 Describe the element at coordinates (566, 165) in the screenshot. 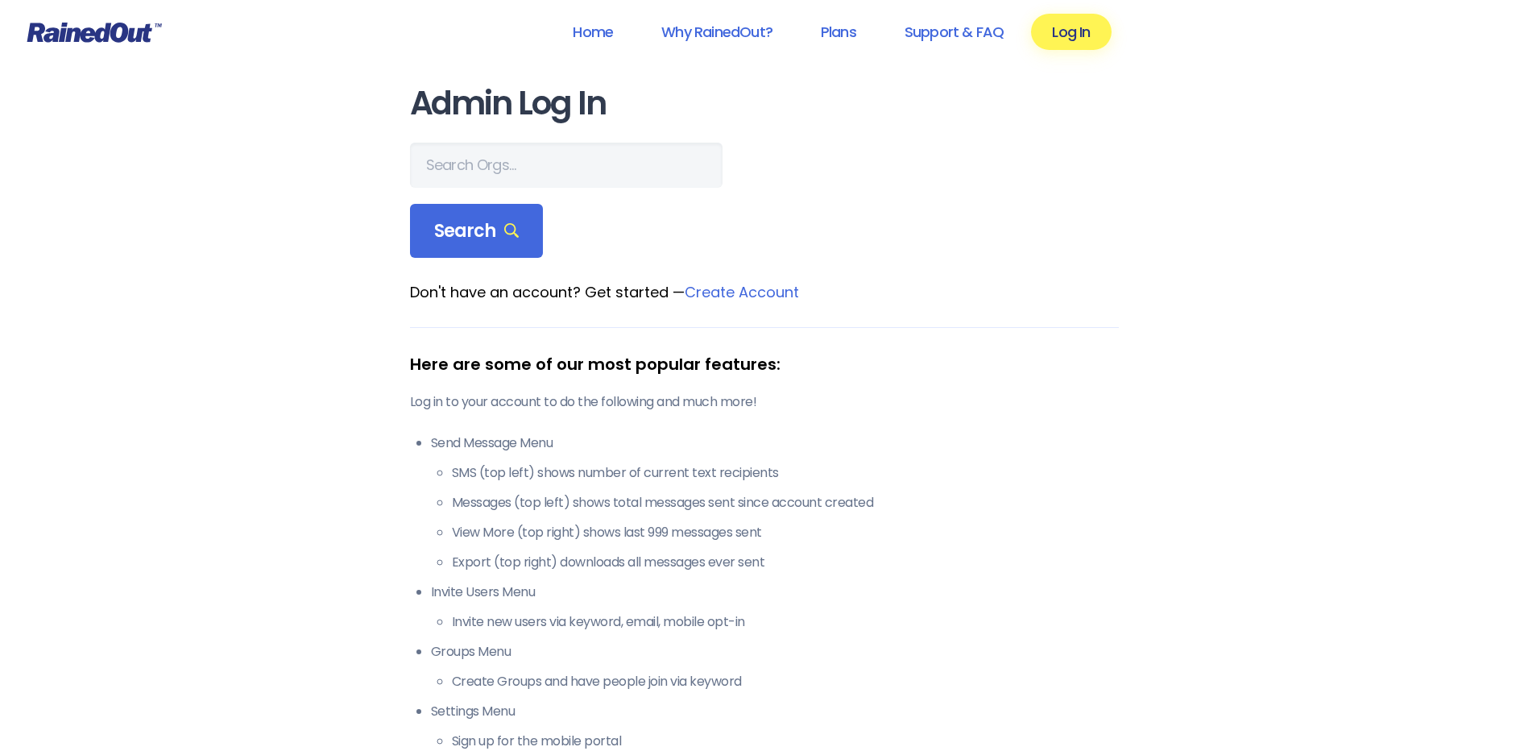

I see `input: Search Orgs…` at that location.